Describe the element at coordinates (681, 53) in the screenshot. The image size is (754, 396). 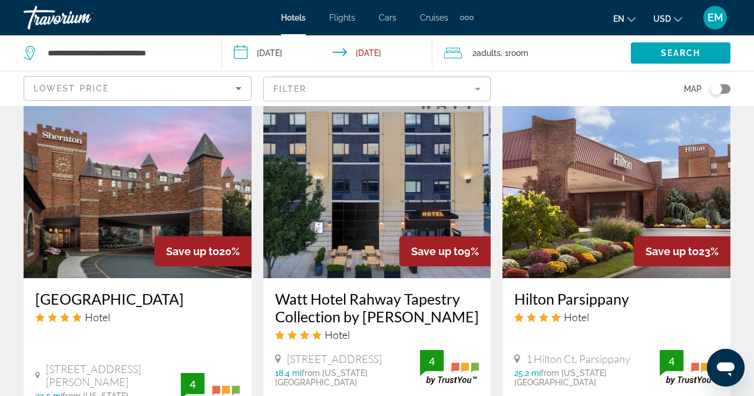
I see `span: Search` at that location.